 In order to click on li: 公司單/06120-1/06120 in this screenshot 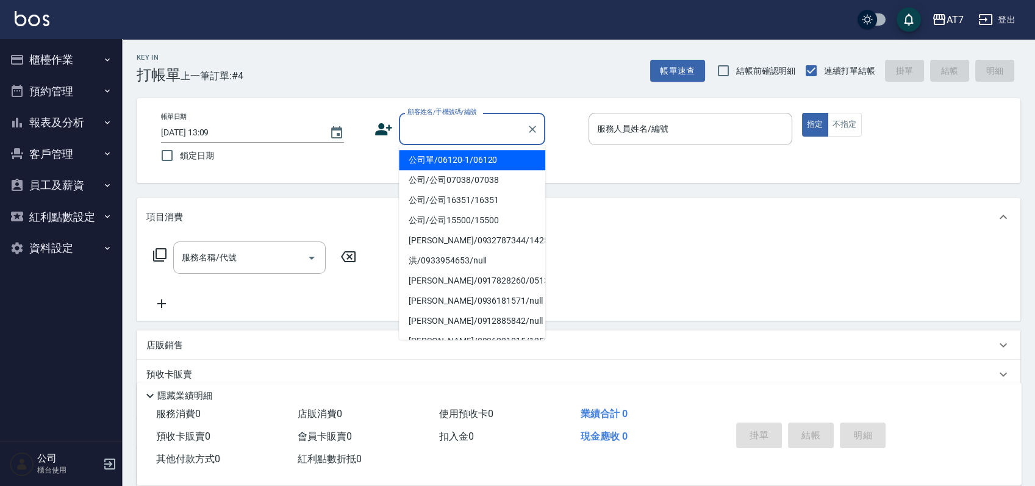, I will do `click(472, 160)`.